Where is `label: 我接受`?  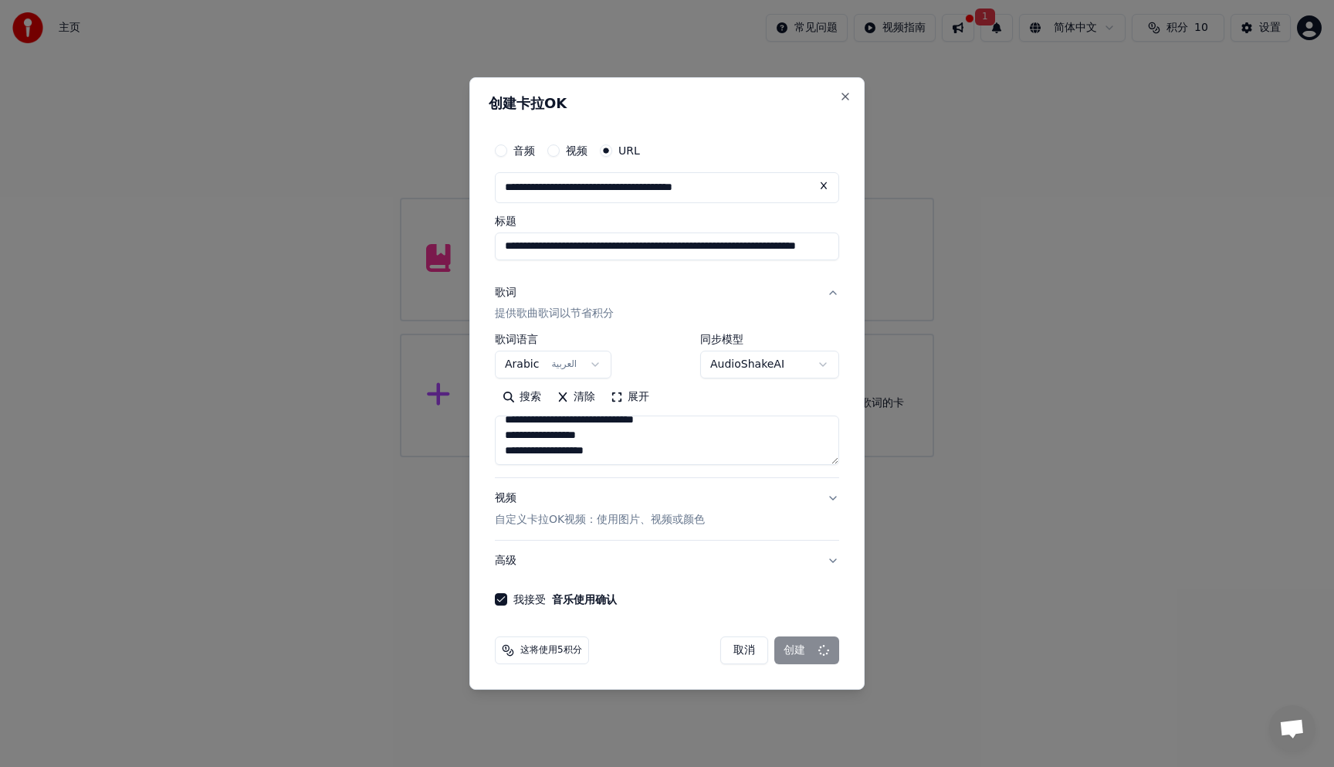
label: 我接受 is located at coordinates (565, 599).